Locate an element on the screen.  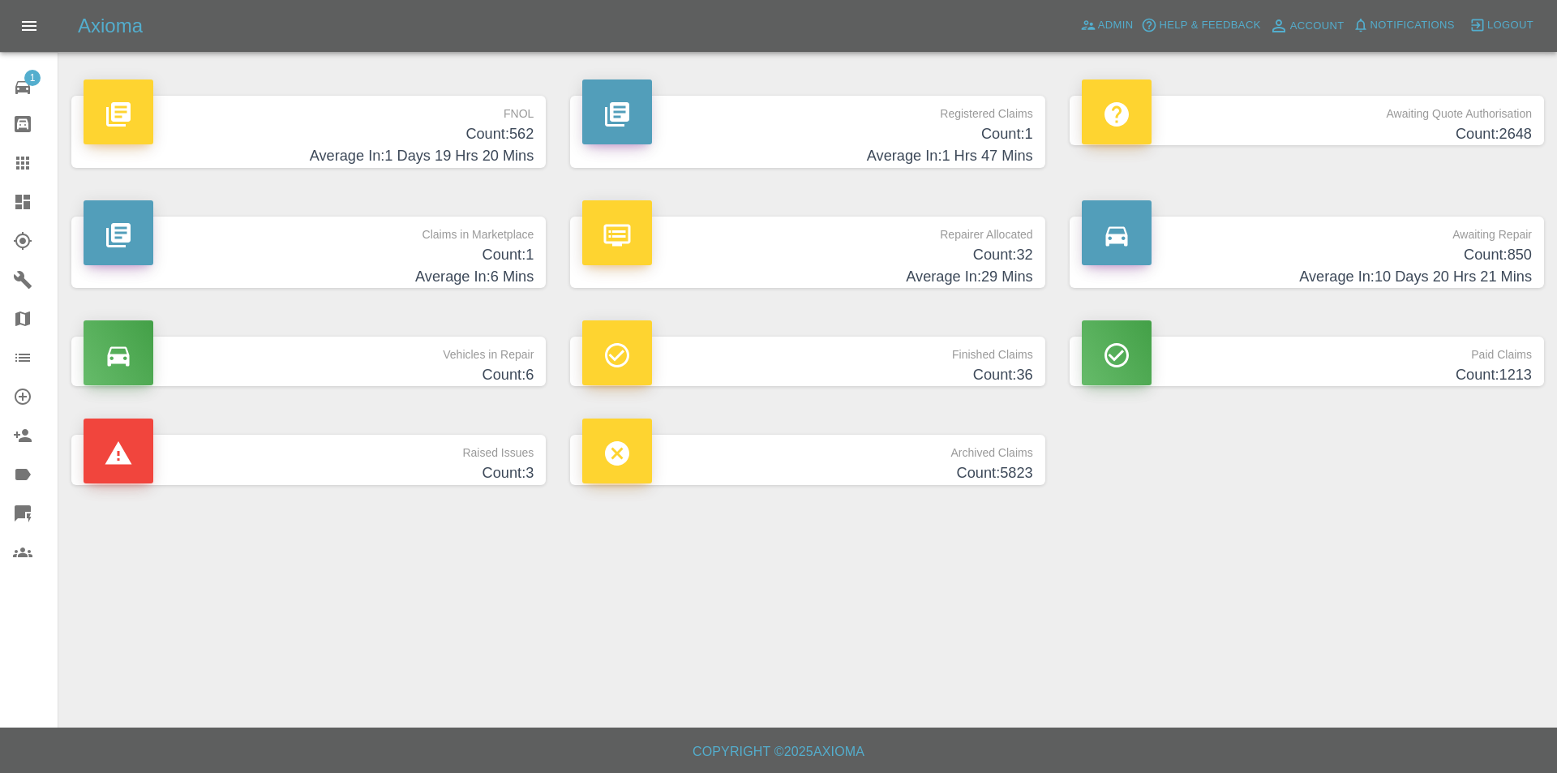
p: Archived Claims is located at coordinates (807, 449).